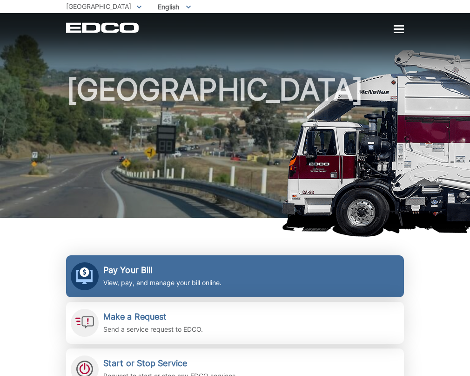 This screenshot has height=376, width=470. Describe the element at coordinates (103, 27) in the screenshot. I see `a: EDCD logo. Return to the homepage.` at that location.